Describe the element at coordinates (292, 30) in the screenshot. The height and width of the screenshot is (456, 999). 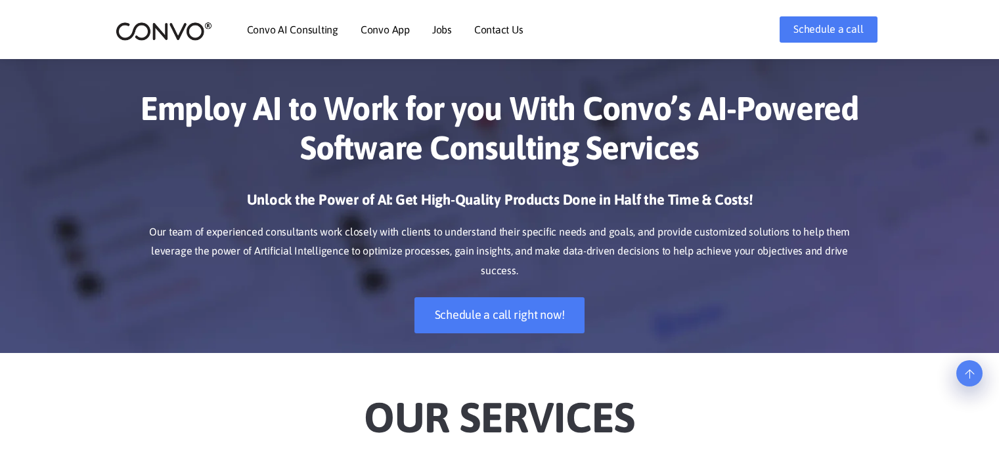
I see `a: Convo AI Consulting` at that location.